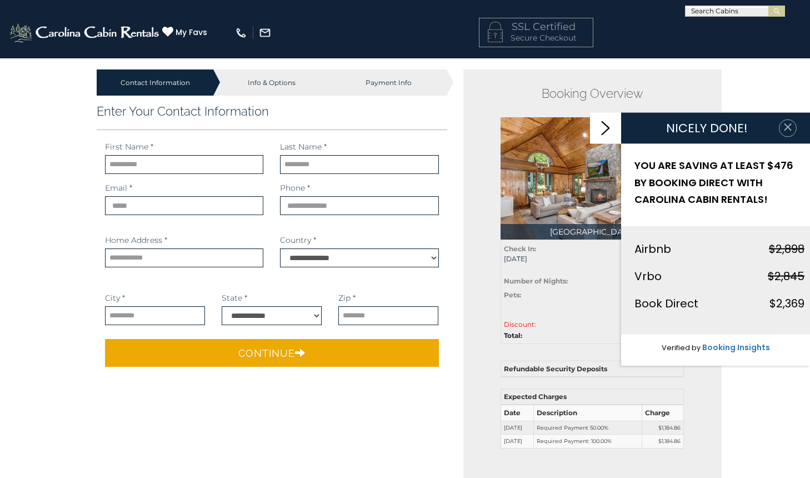 This screenshot has height=478, width=810. What do you see at coordinates (513, 335) in the screenshot?
I see `strong: Total:` at bounding box center [513, 335].